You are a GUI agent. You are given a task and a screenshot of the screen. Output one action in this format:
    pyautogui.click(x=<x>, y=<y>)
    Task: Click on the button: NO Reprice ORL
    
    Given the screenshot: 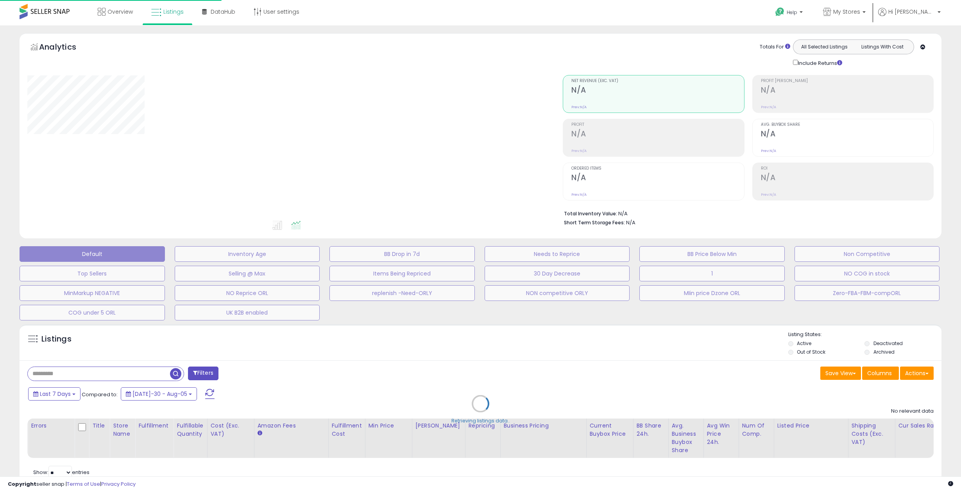 What is the action you would take?
    pyautogui.click(x=247, y=293)
    